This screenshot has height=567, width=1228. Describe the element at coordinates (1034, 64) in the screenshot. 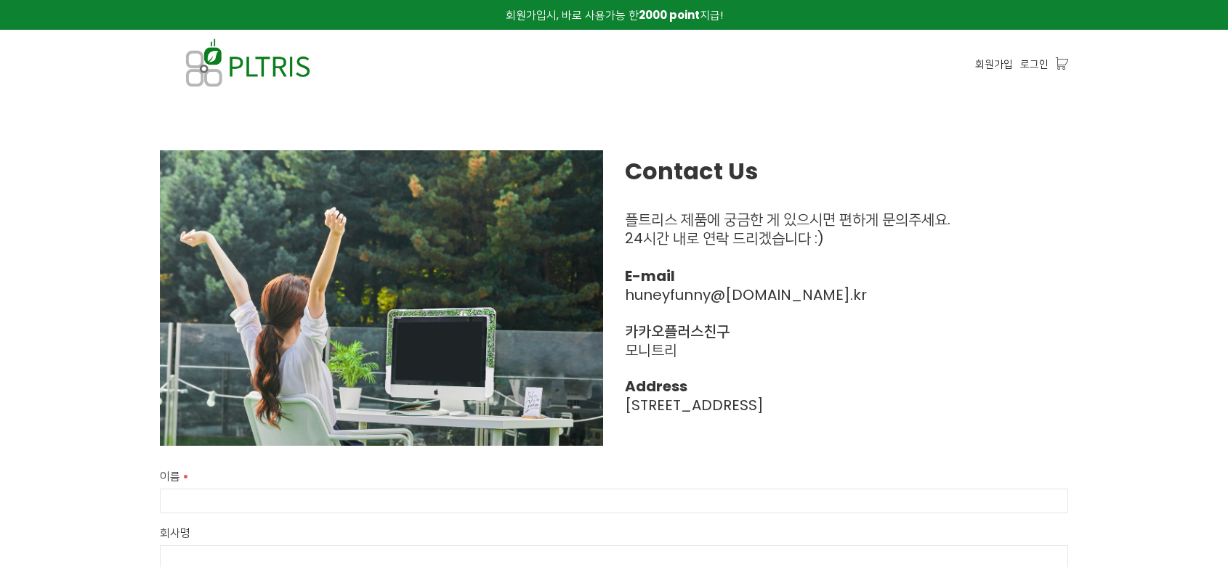

I see `span: 로그인` at that location.